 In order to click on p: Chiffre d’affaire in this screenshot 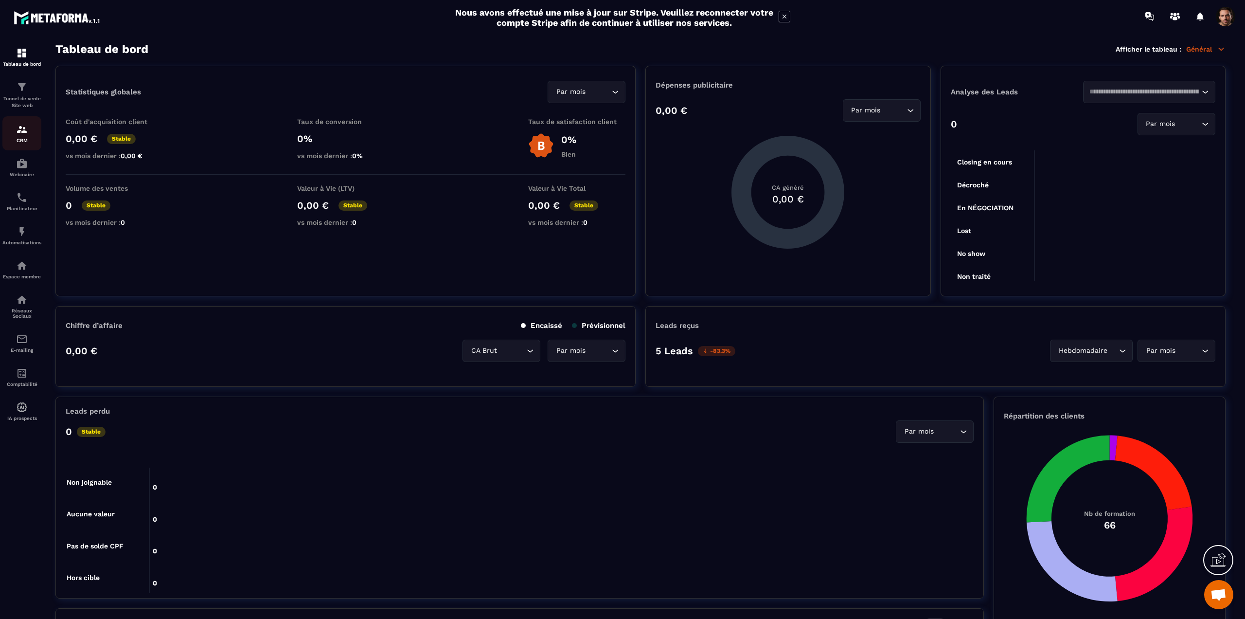, I will do `click(94, 325)`.